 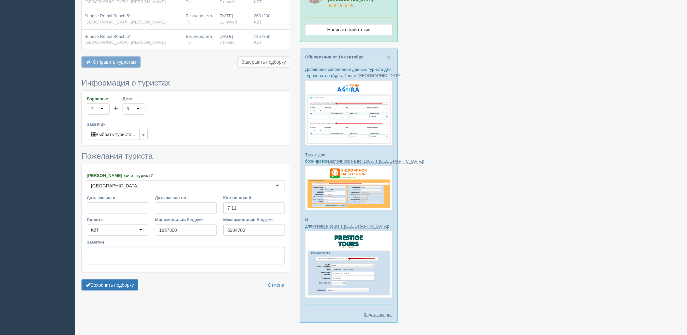 I want to click on p: И для :, so click(x=349, y=223).